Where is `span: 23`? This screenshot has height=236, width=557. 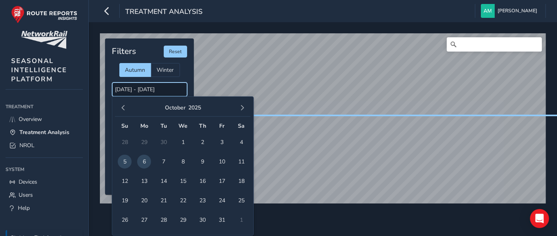
span: 23 is located at coordinates (202, 200).